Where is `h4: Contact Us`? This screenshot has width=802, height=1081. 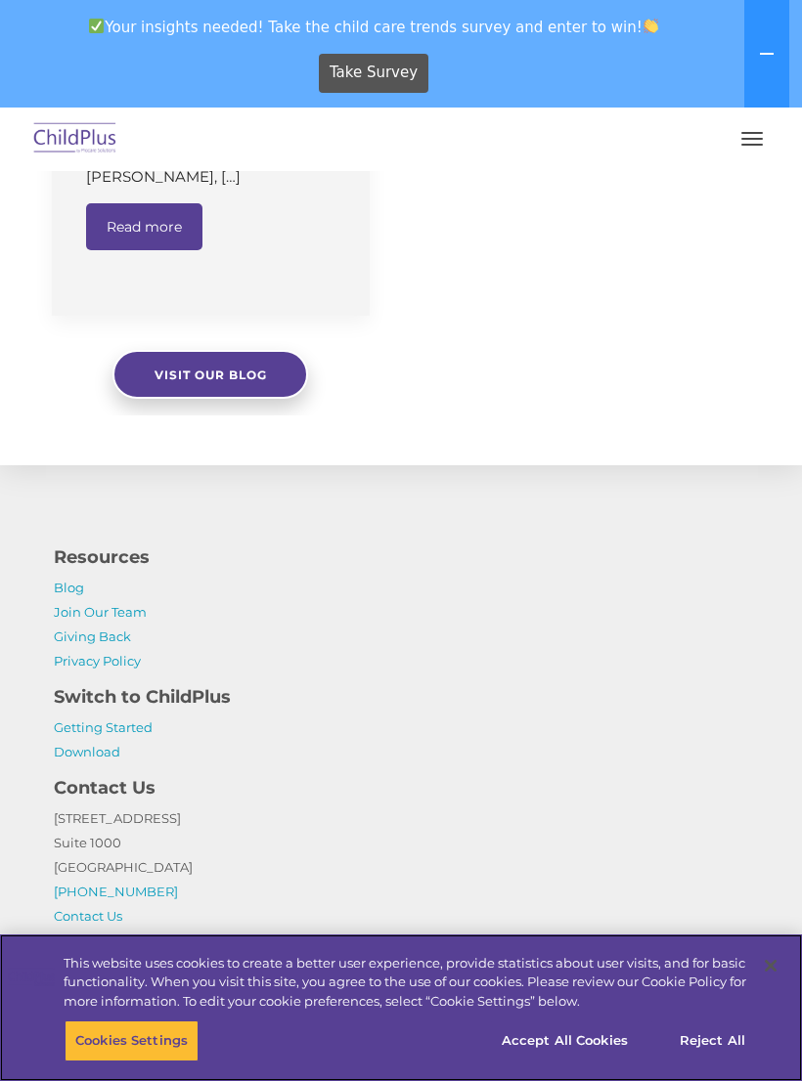
h4: Contact Us is located at coordinates (401, 788).